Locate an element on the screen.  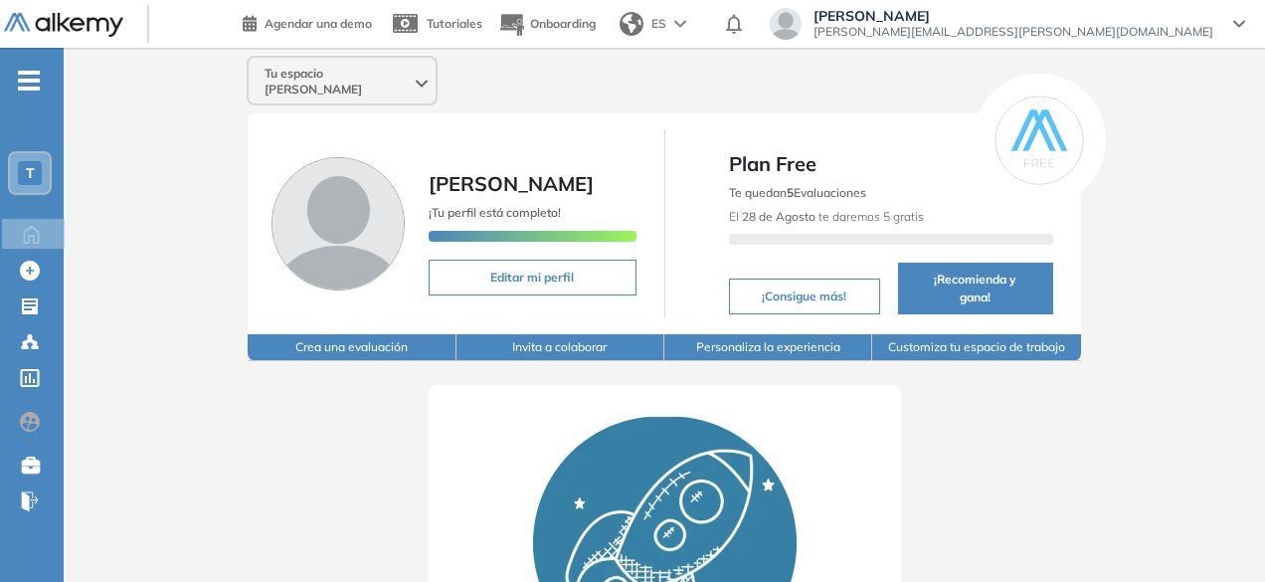
span: Tutoriales is located at coordinates (454, 23).